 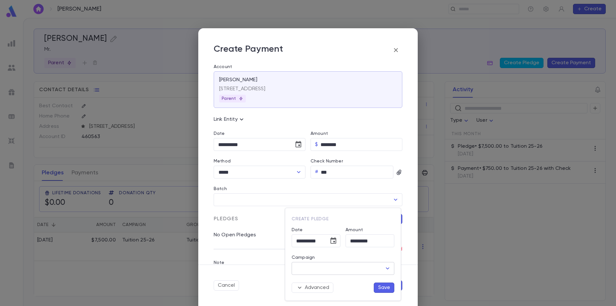 What do you see at coordinates (384, 288) in the screenshot?
I see `button: Save` at bounding box center [384, 288].